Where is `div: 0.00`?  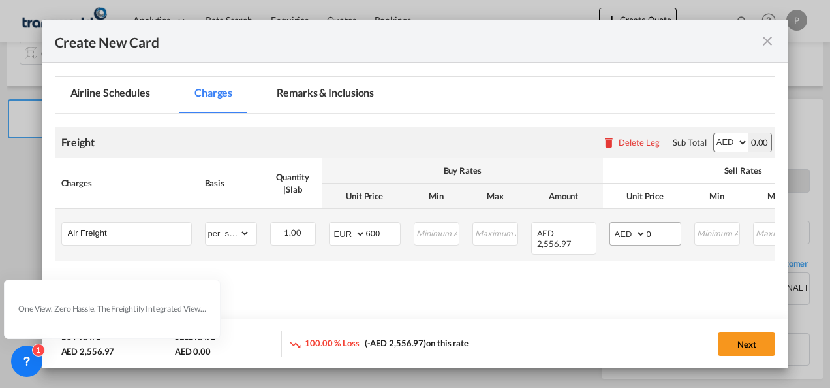 div: 0.00 is located at coordinates (759, 142).